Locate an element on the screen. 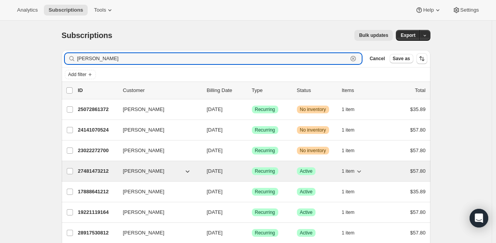 Image resolution: width=496 pixels, height=243 pixels. div: Type is located at coordinates (272, 91).